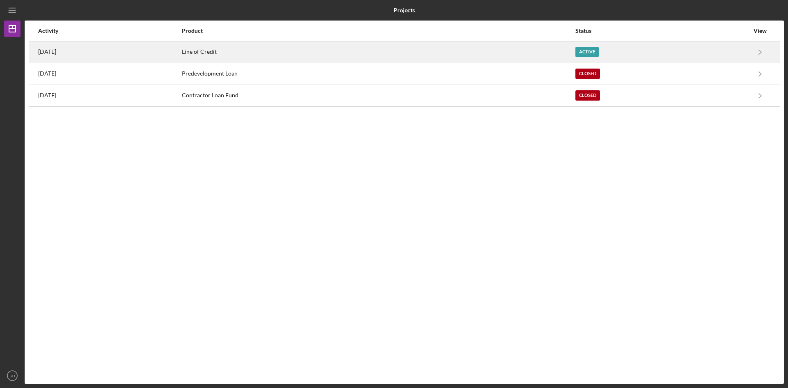 Image resolution: width=788 pixels, height=388 pixels. What do you see at coordinates (47, 73) in the screenshot?
I see `time: 2023-09-01 16:56` at bounding box center [47, 73].